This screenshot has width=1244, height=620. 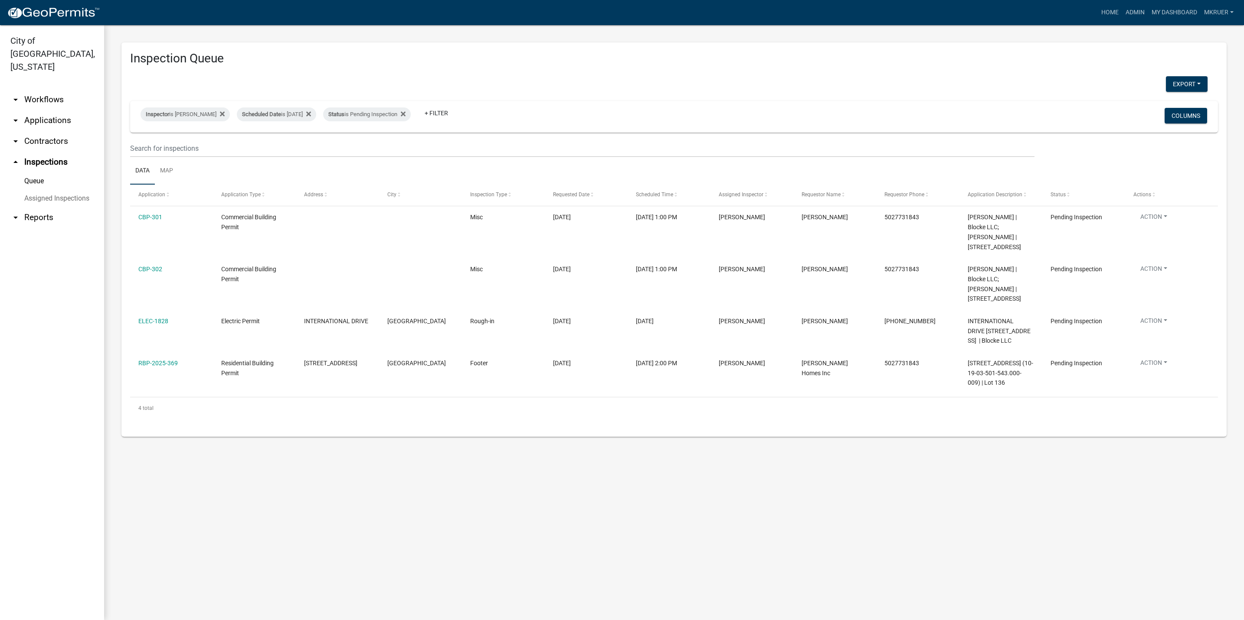 What do you see at coordinates (152, 195) in the screenshot?
I see `span: Application` at bounding box center [152, 195].